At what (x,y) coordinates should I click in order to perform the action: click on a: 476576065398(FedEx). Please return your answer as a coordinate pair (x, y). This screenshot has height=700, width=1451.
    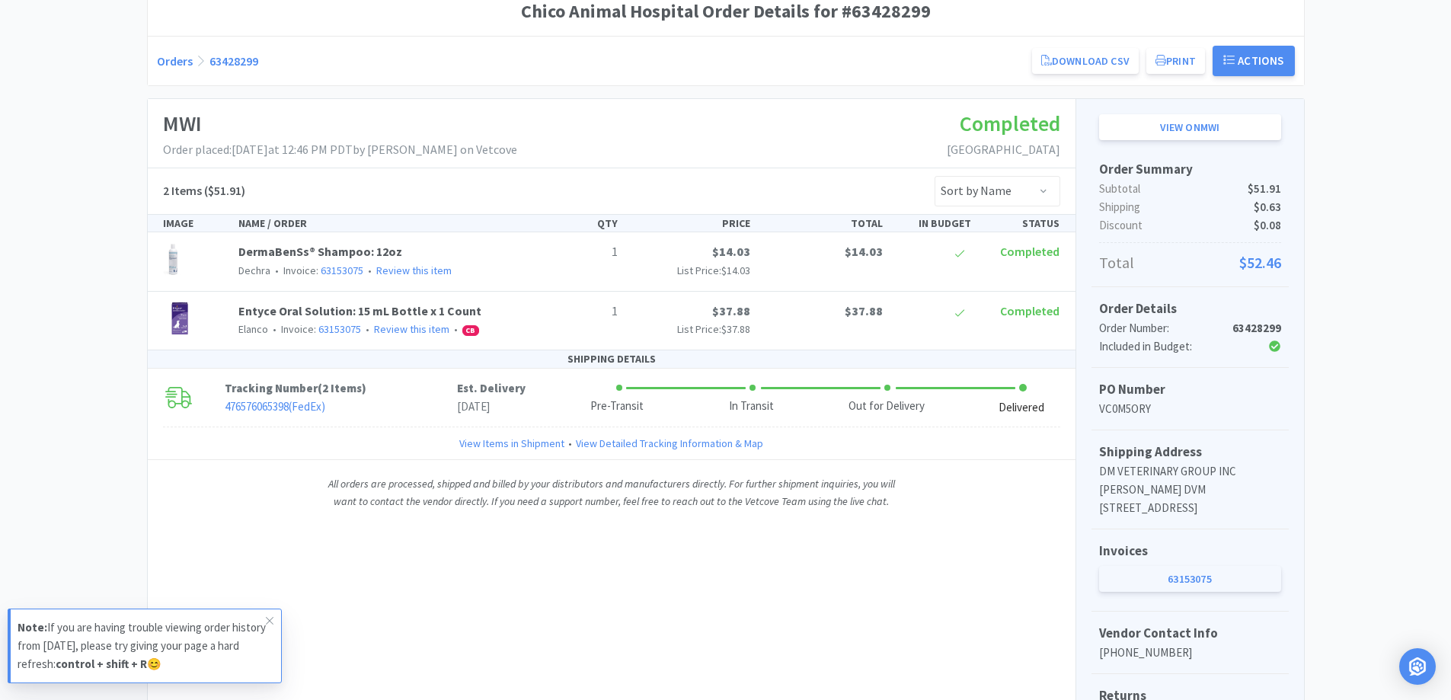
    Looking at the image, I should click on (275, 406).